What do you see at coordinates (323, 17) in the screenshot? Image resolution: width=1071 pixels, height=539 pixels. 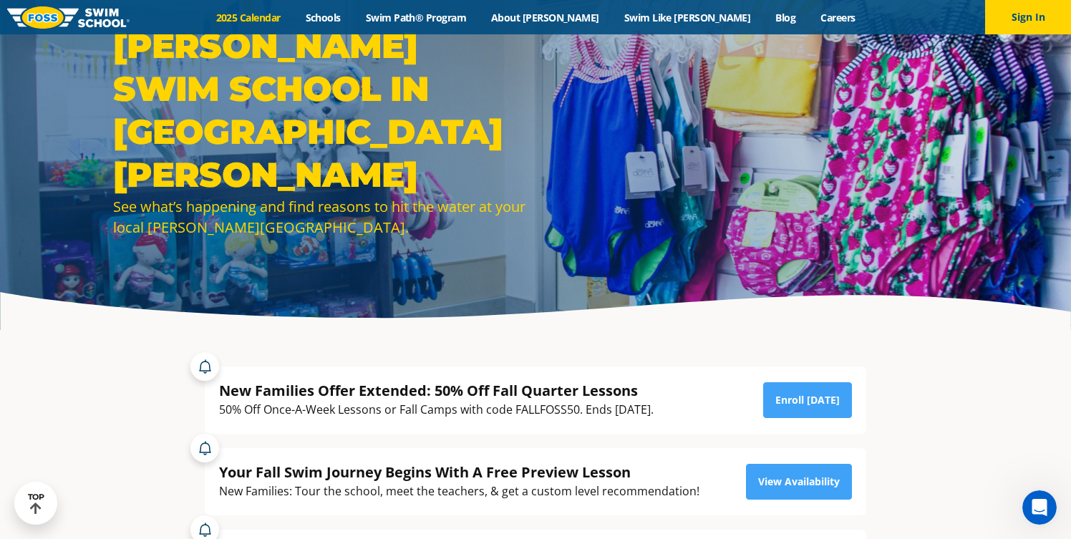 I see `a: Schools` at bounding box center [323, 17].